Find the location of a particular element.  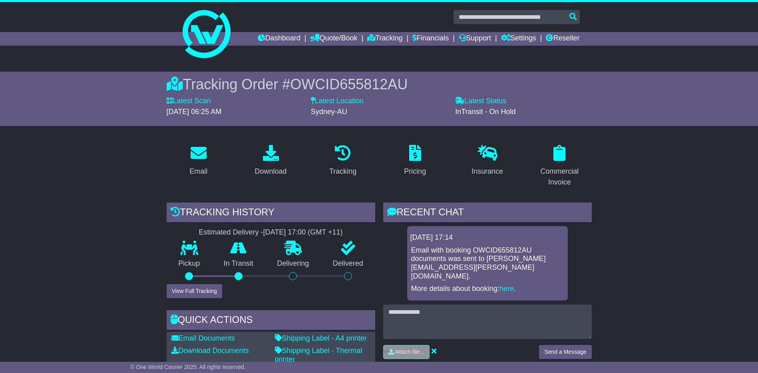

a: Download is located at coordinates (271, 161).